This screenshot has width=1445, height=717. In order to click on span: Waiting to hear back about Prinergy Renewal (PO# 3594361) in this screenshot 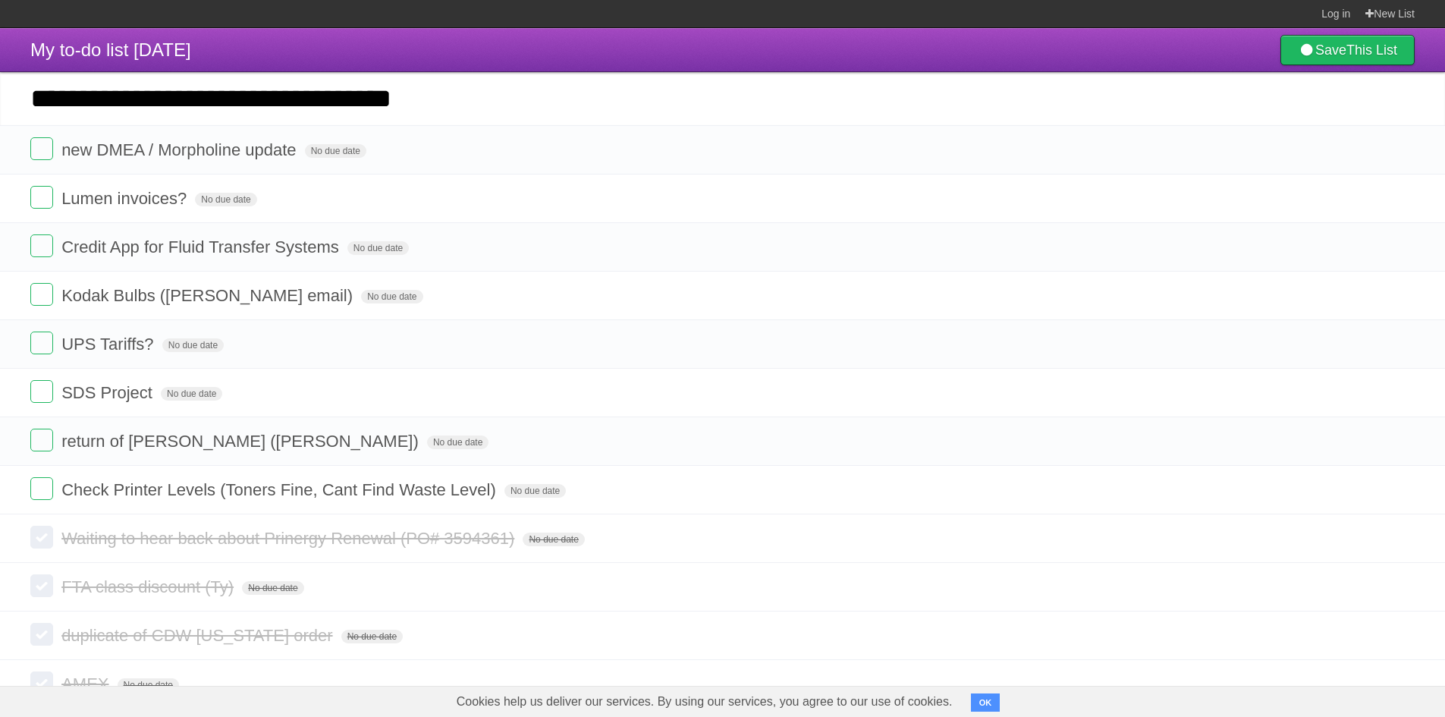, I will do `click(290, 538)`.